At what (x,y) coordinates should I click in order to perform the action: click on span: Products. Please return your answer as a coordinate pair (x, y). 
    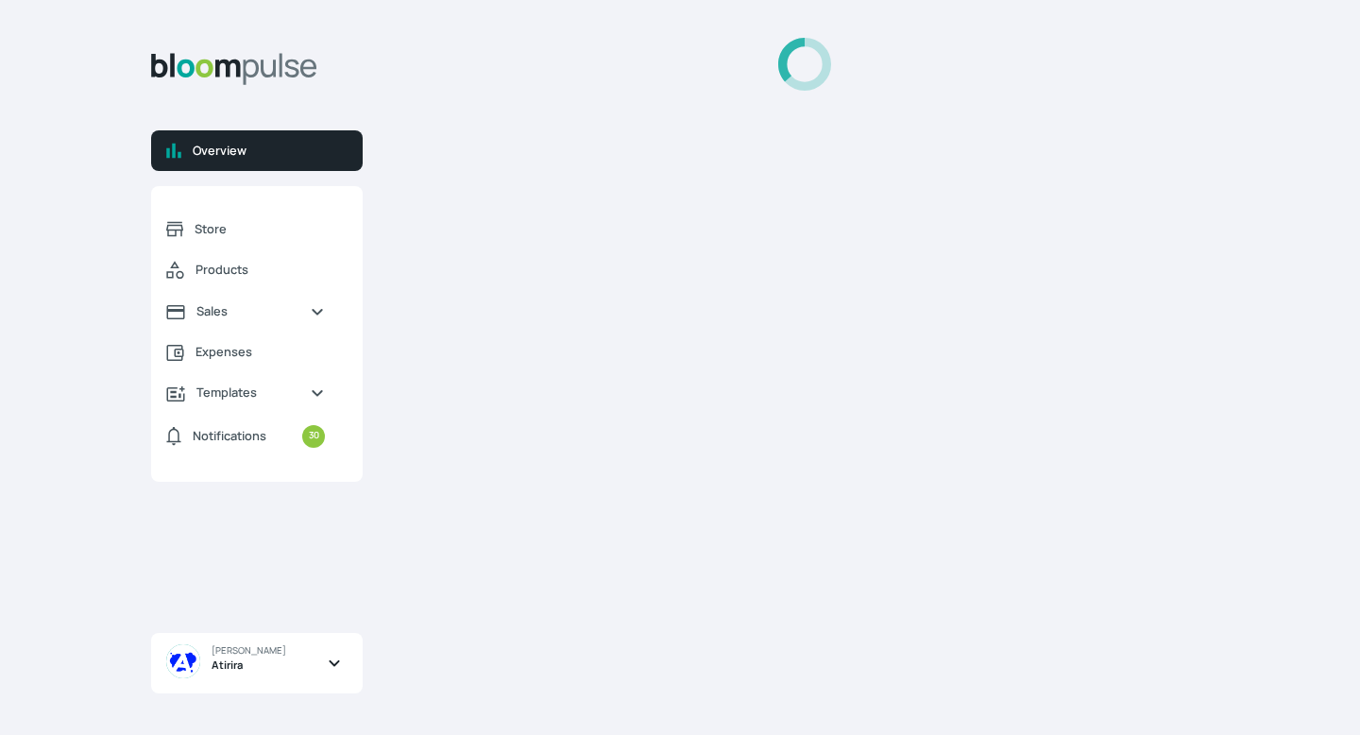
    Looking at the image, I should click on (260, 269).